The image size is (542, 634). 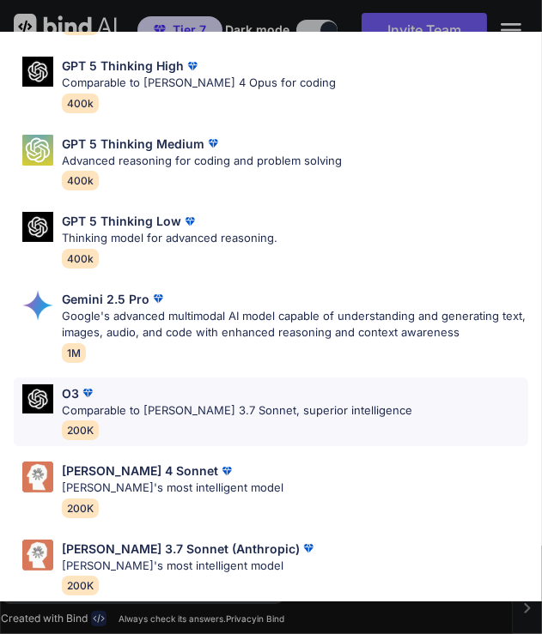 I want to click on p: GPT 5 Thinking Low, so click(x=121, y=221).